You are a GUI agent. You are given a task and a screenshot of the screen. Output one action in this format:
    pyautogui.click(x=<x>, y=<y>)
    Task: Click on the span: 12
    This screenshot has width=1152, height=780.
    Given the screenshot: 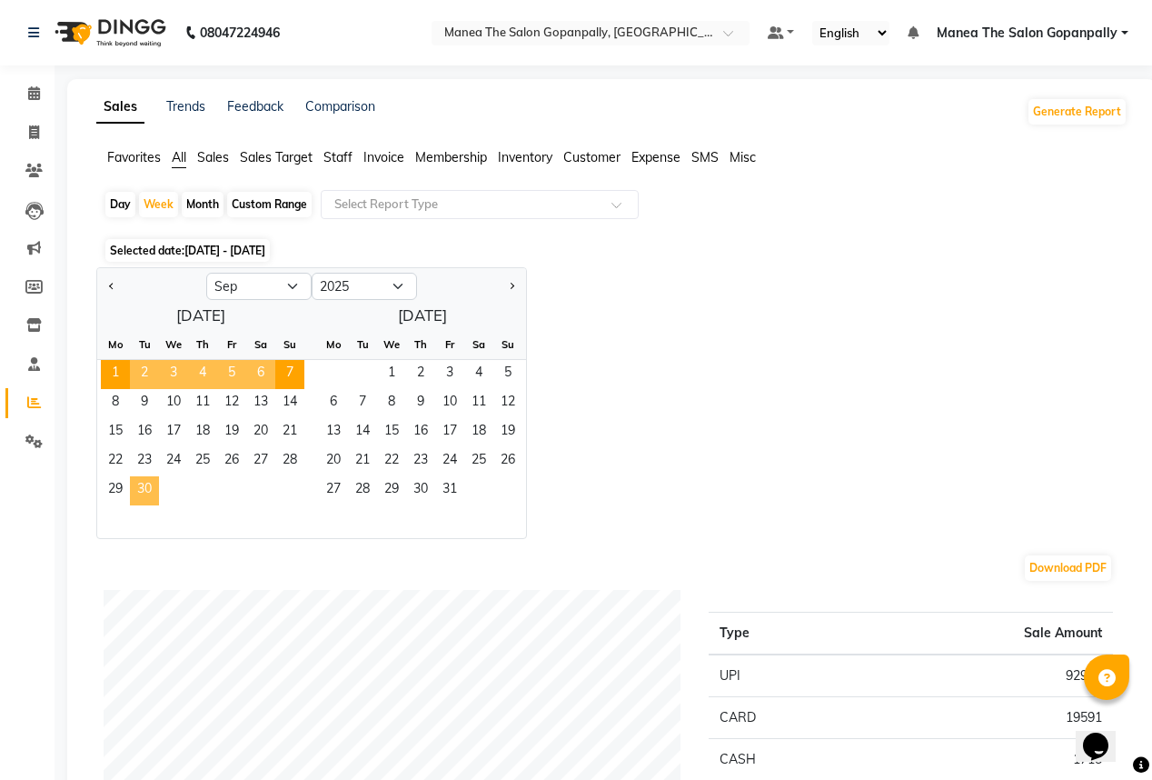 What is the action you would take?
    pyautogui.click(x=232, y=404)
    